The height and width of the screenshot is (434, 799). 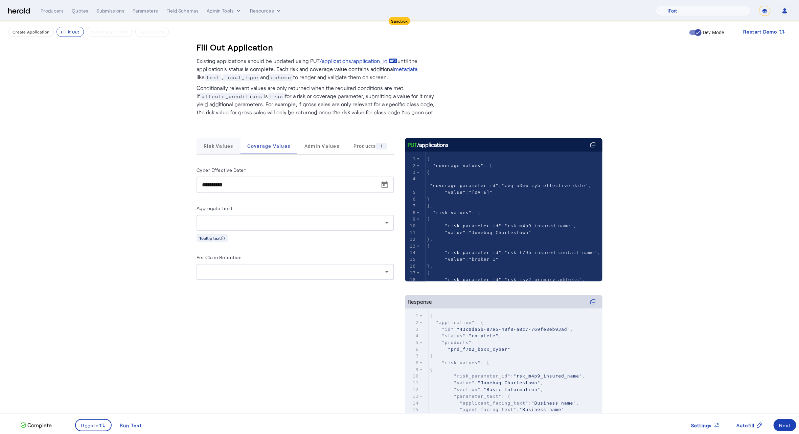 What do you see at coordinates (411, 199) in the screenshot?
I see `div: 6` at bounding box center [411, 199].